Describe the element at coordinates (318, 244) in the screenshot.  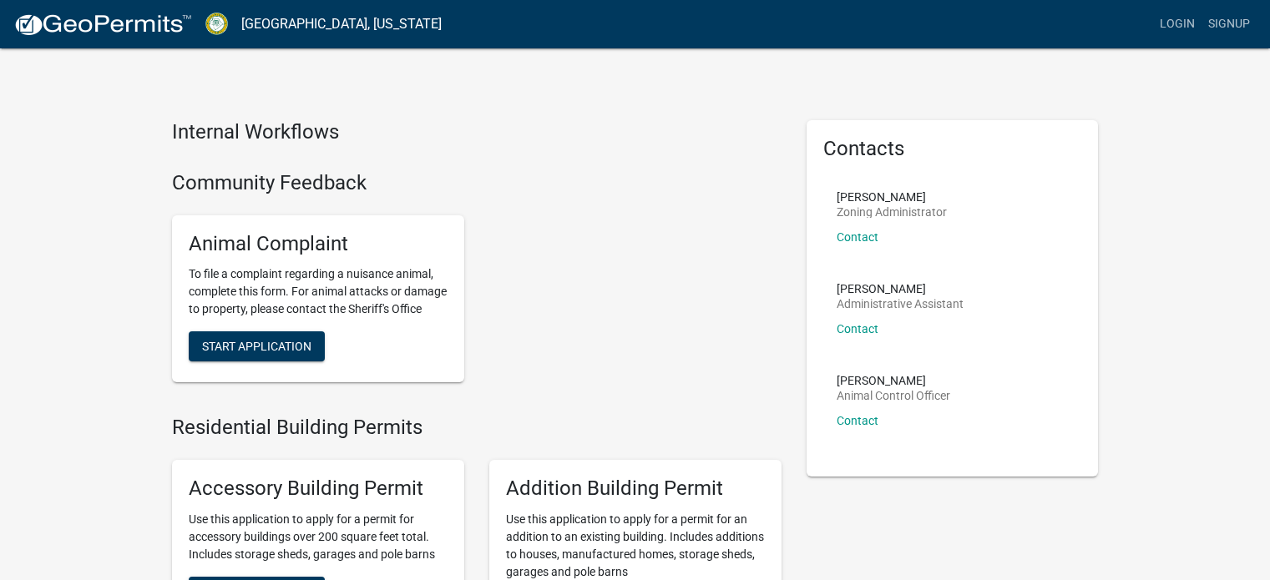
I see `h5: Animal Complaint` at that location.